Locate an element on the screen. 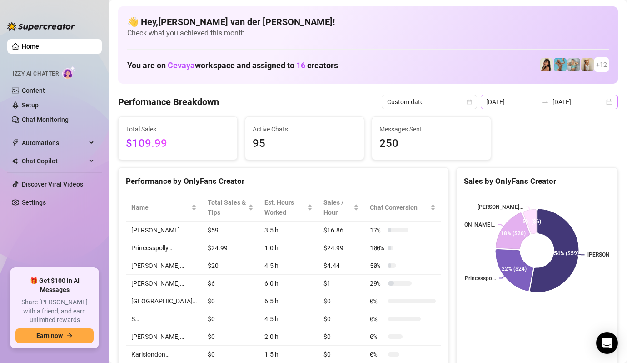 This screenshot has width=627, height=363. span: 50 % is located at coordinates (377, 265).